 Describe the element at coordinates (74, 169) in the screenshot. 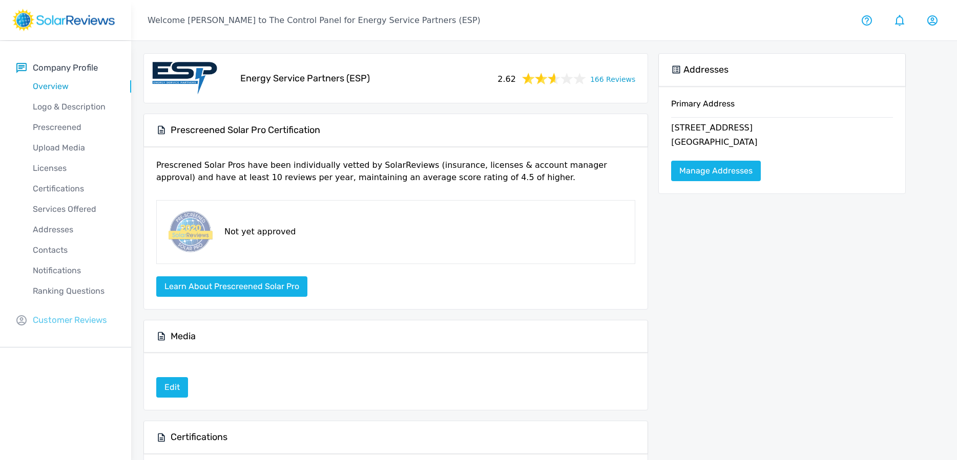

I see `p: Licenses` at that location.